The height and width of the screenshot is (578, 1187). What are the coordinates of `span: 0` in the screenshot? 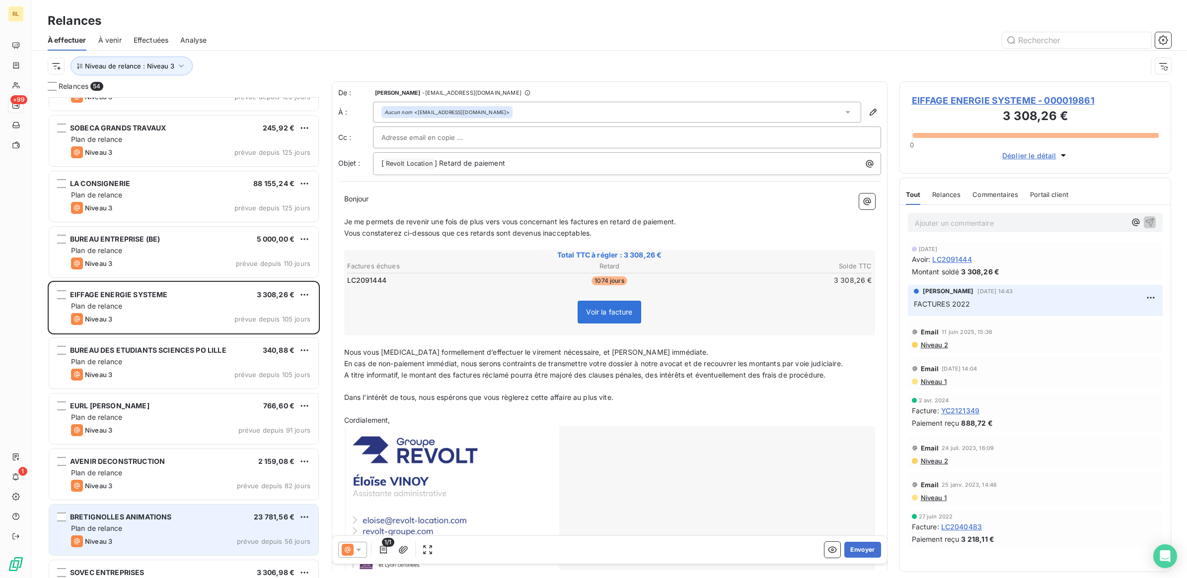 It's located at (911, 145).